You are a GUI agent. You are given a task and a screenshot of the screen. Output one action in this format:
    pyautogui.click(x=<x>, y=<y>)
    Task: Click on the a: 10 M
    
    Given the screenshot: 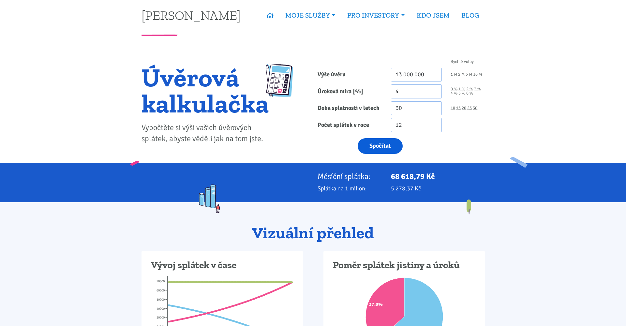 What is the action you would take?
    pyautogui.click(x=478, y=74)
    